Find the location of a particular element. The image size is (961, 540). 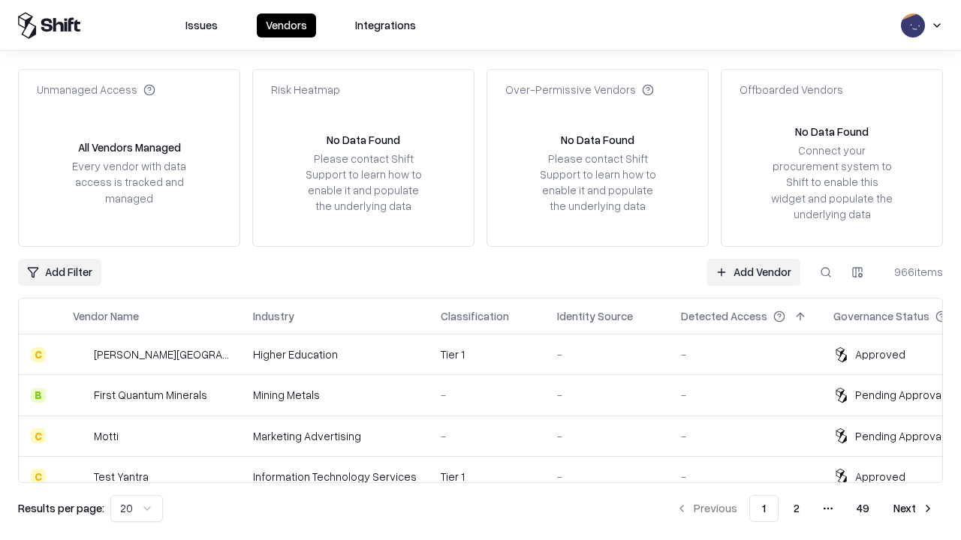

button: Issues is located at coordinates (201, 26).